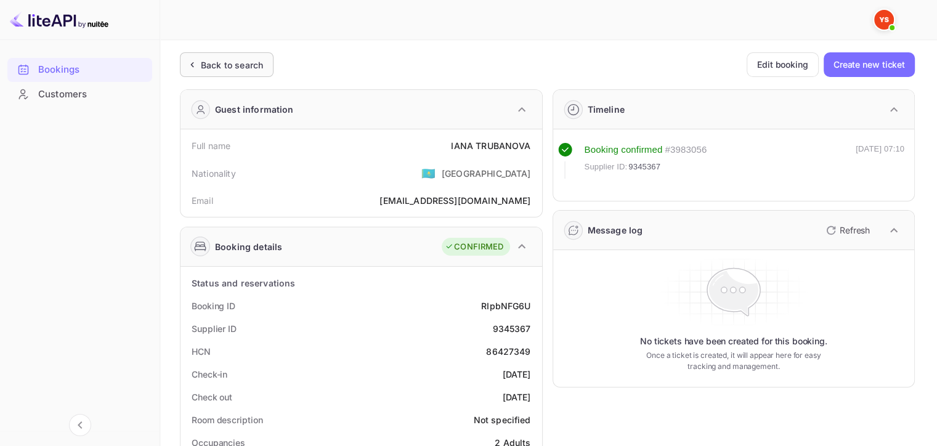  What do you see at coordinates (474, 247) in the screenshot?
I see `div: CONFIRMED` at bounding box center [474, 247].